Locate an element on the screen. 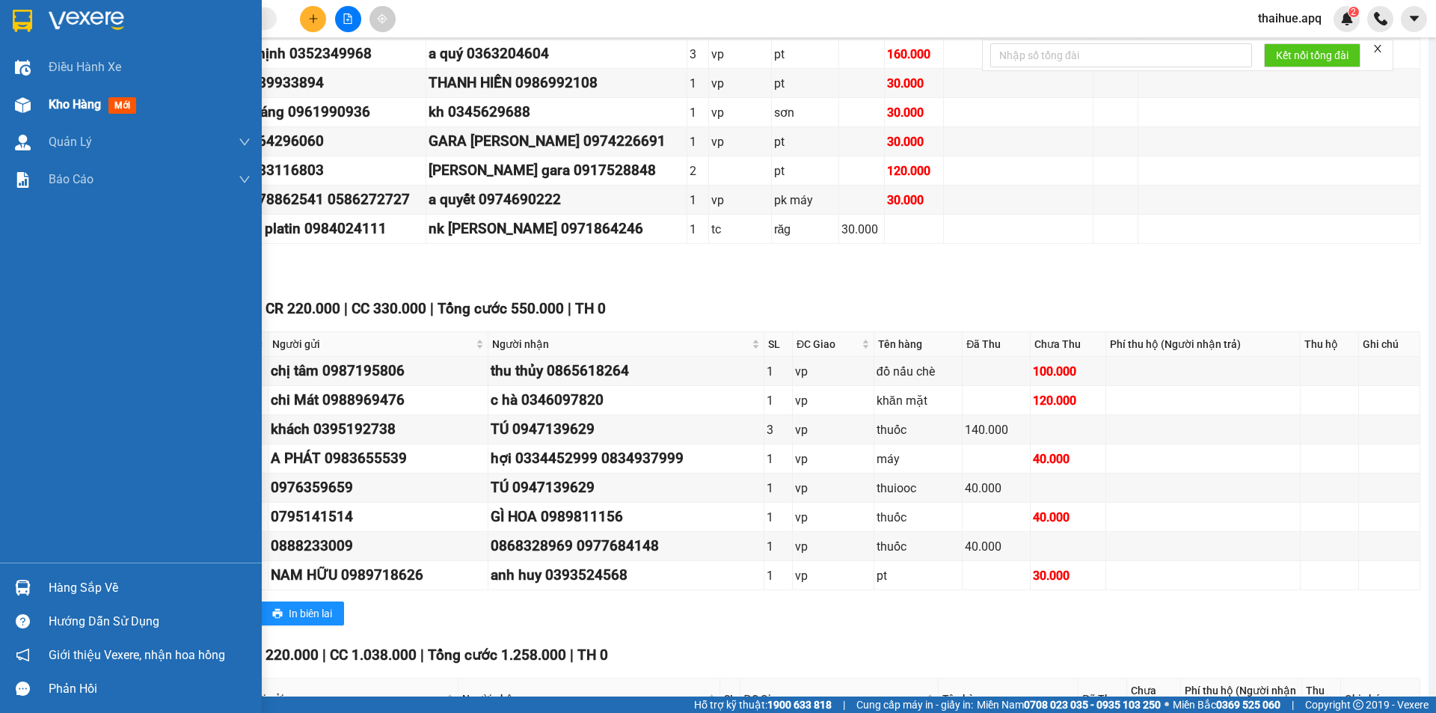  span: CC 330.000 is located at coordinates (389, 308).